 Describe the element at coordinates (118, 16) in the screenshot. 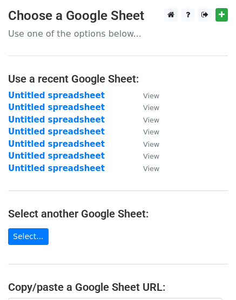

I see `h3: Choose a Google Sheet` at that location.